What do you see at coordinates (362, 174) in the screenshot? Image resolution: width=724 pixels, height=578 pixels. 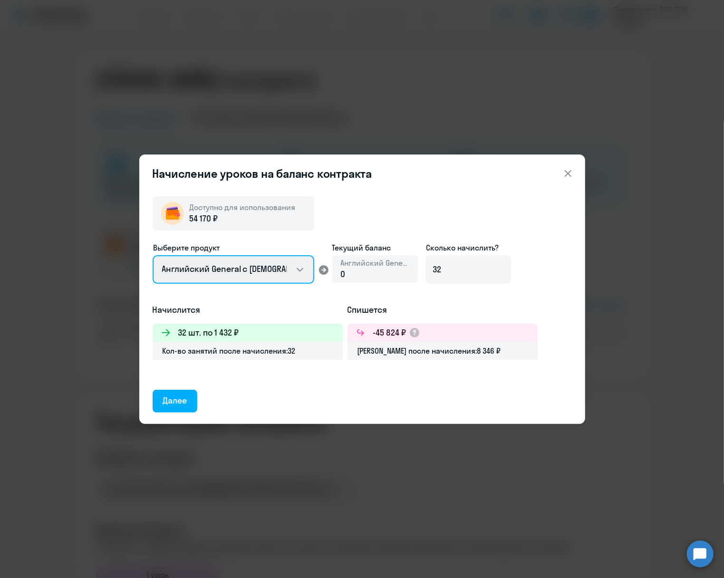 I see `header: Начисление уроков на баланс контракта` at bounding box center [362, 174].